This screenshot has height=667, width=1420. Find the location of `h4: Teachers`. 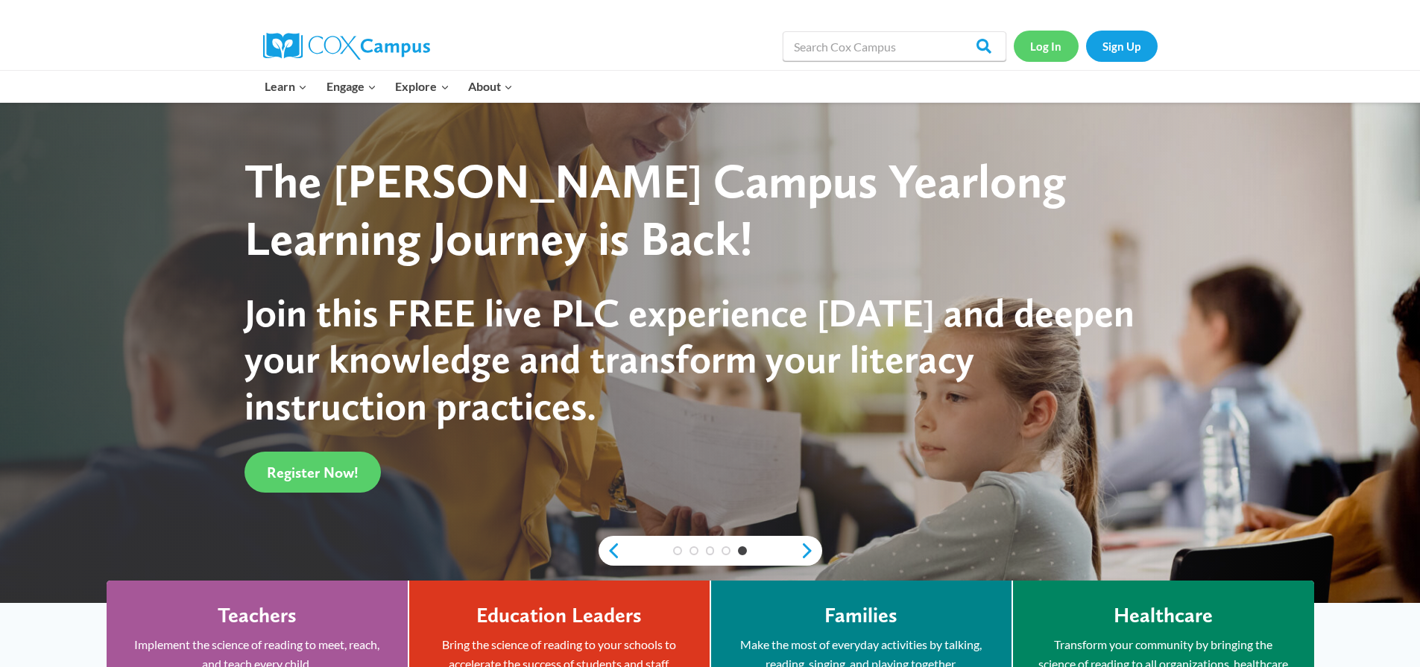

h4: Teachers is located at coordinates (257, 616).